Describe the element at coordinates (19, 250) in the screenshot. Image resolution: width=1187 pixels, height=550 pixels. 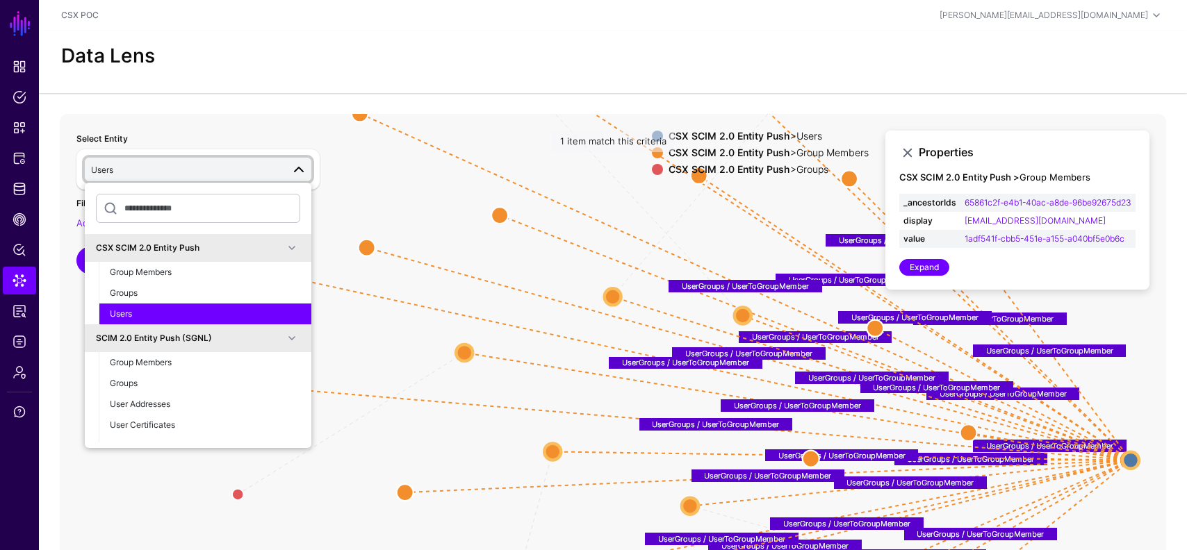
I see `a: Policy Lens` at that location.